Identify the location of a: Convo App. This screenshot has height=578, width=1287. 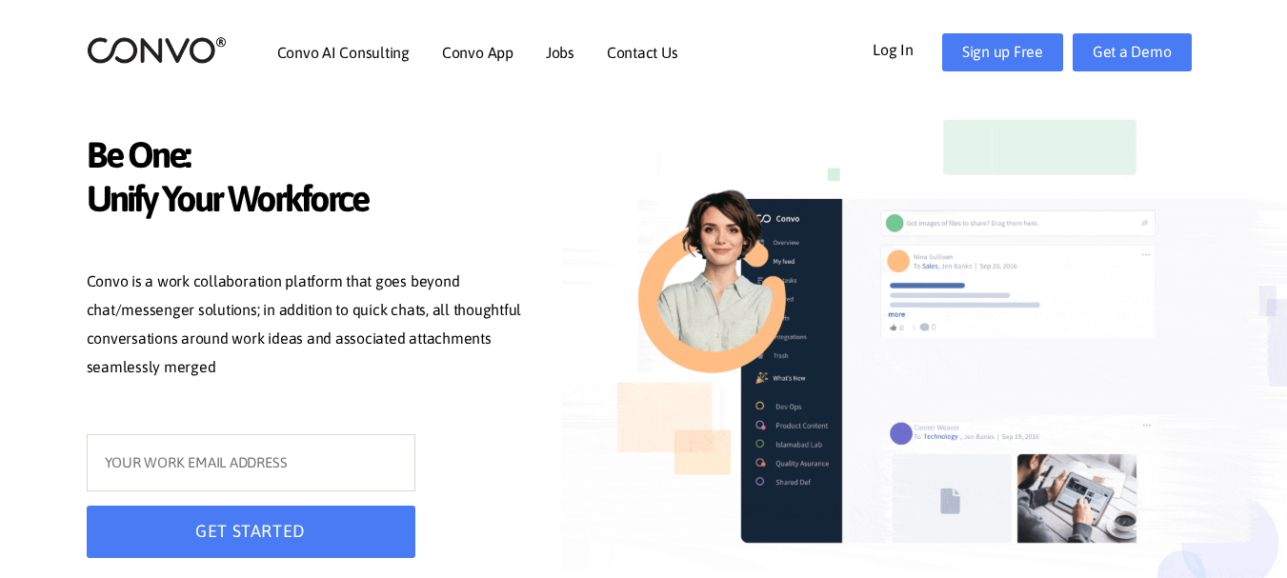
(477, 52).